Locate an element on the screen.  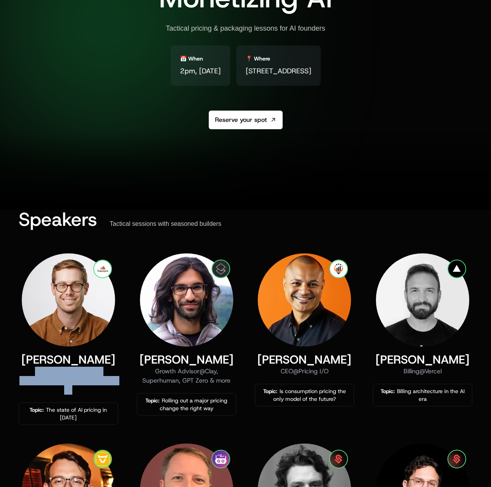
img: Marcos Rivera is located at coordinates (304, 300).